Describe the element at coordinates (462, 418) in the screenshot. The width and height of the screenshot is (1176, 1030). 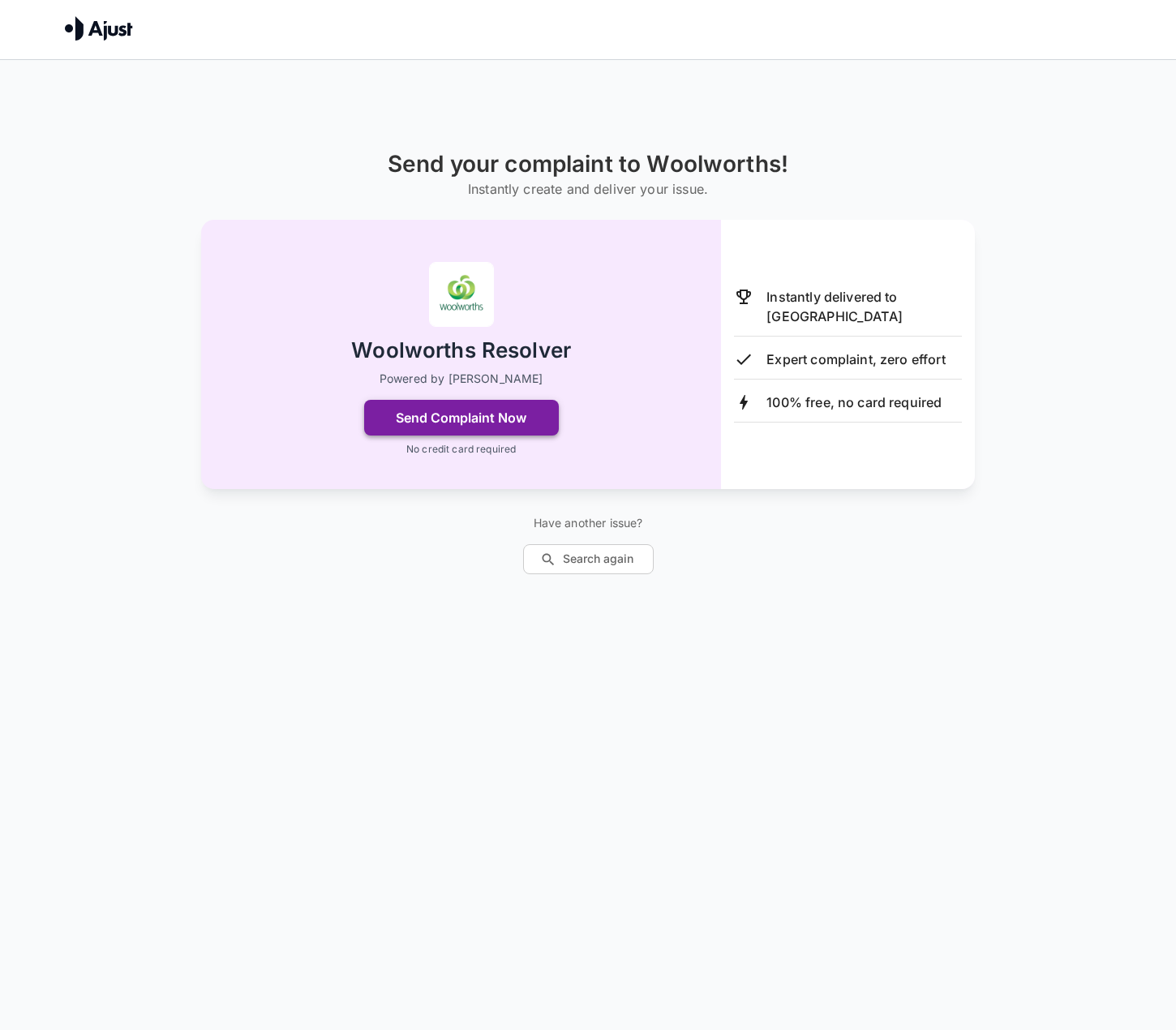
I see `button: Send Complaint Now` at that location.